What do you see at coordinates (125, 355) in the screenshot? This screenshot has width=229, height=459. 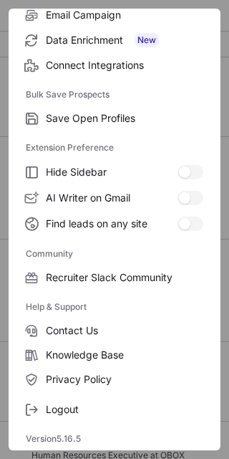 I see `span: Knowledge Base` at bounding box center [125, 355].